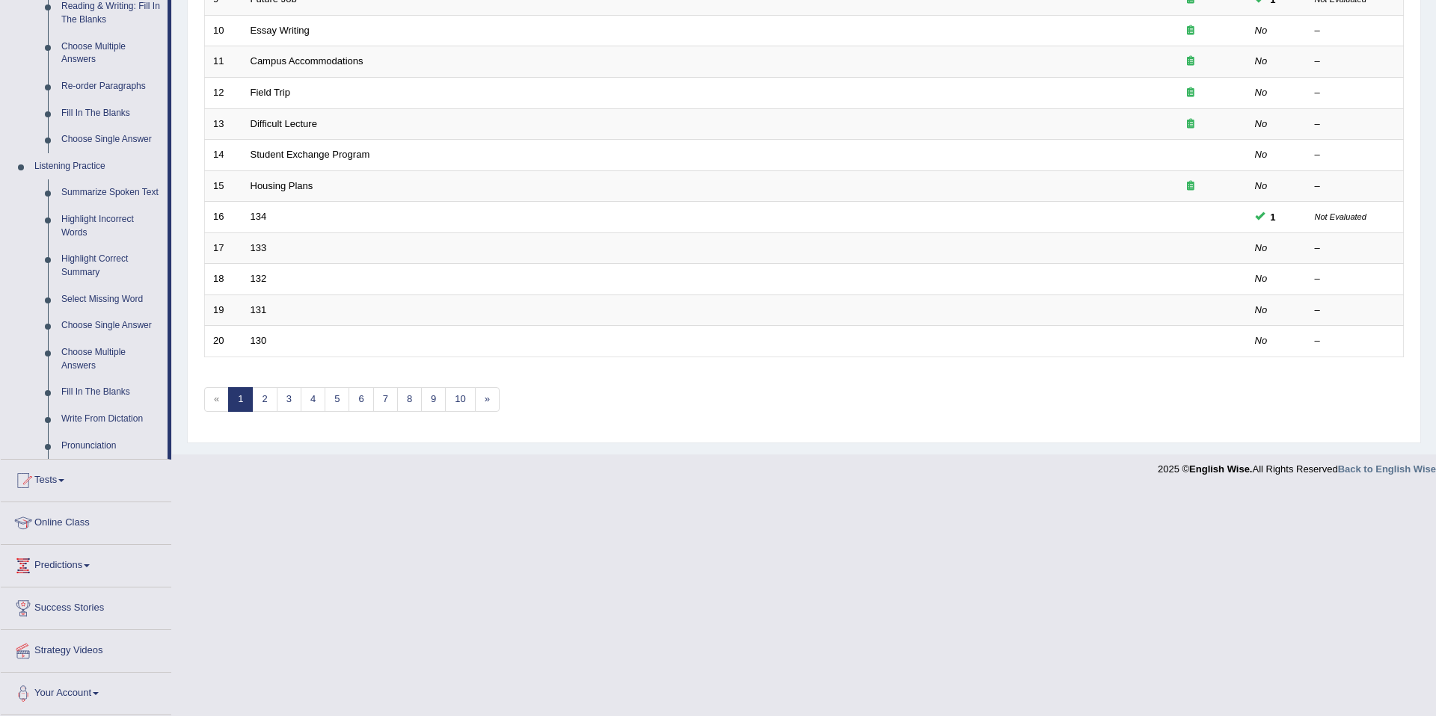 This screenshot has height=716, width=1436. I want to click on a: Predictions, so click(86, 564).